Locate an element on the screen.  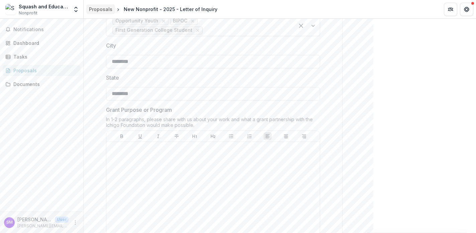
p: City is located at coordinates (111, 46).